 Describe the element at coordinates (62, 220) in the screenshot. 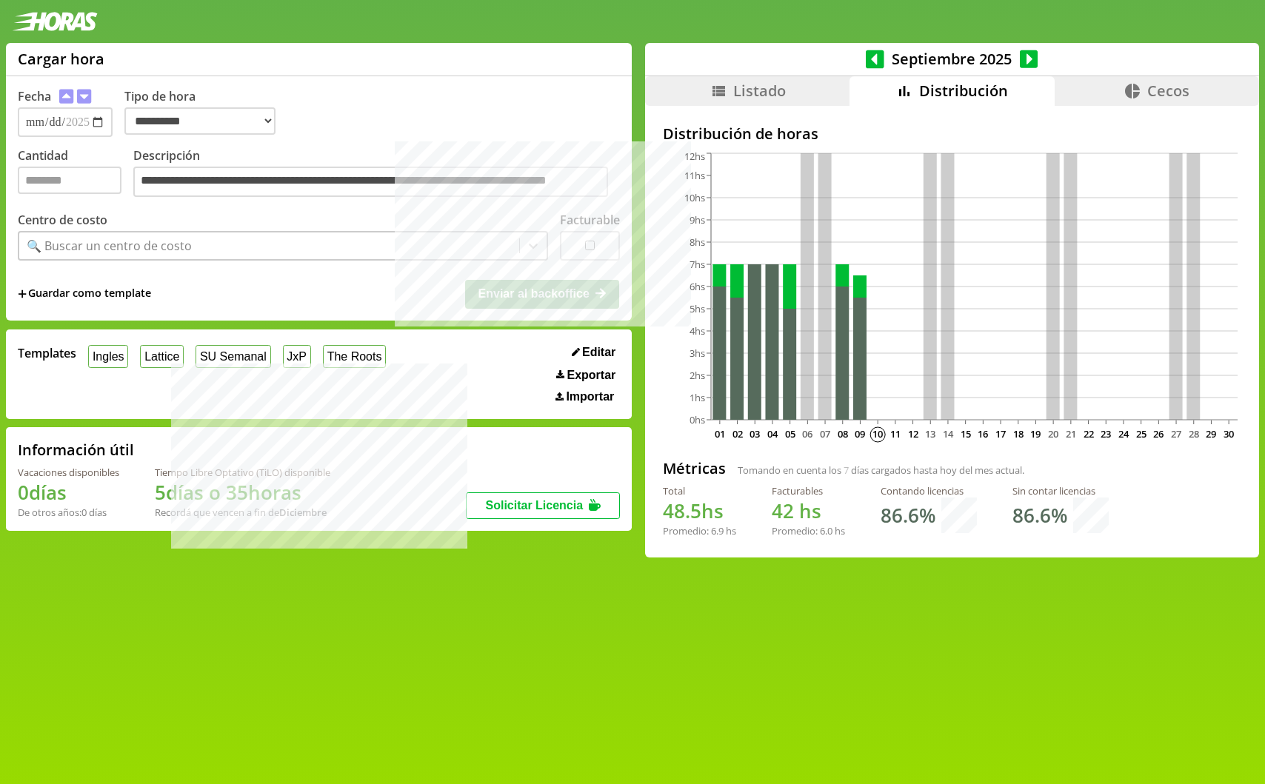

I see `label: Centro de costo` at that location.